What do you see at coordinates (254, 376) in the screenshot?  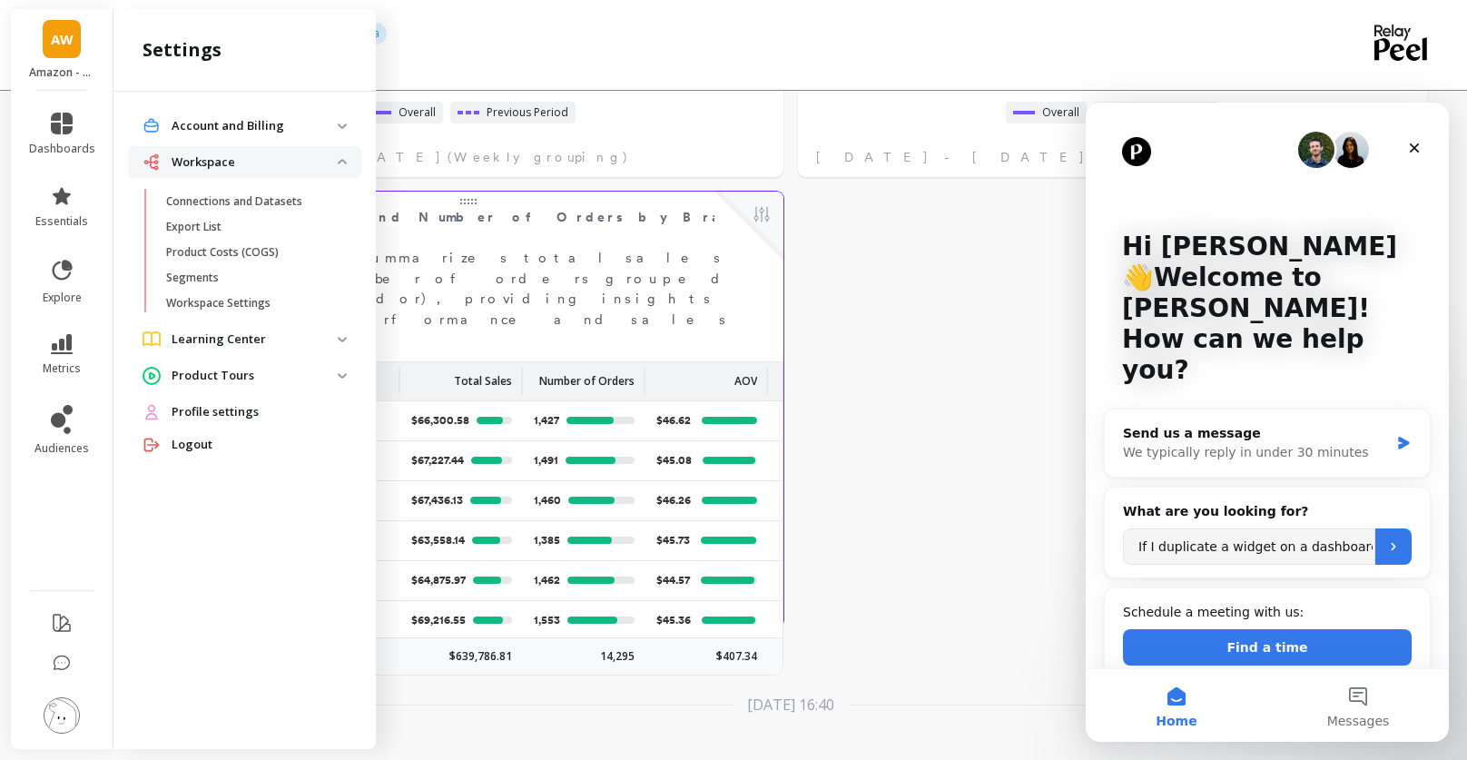 I see `p: Product Tours` at bounding box center [254, 376].